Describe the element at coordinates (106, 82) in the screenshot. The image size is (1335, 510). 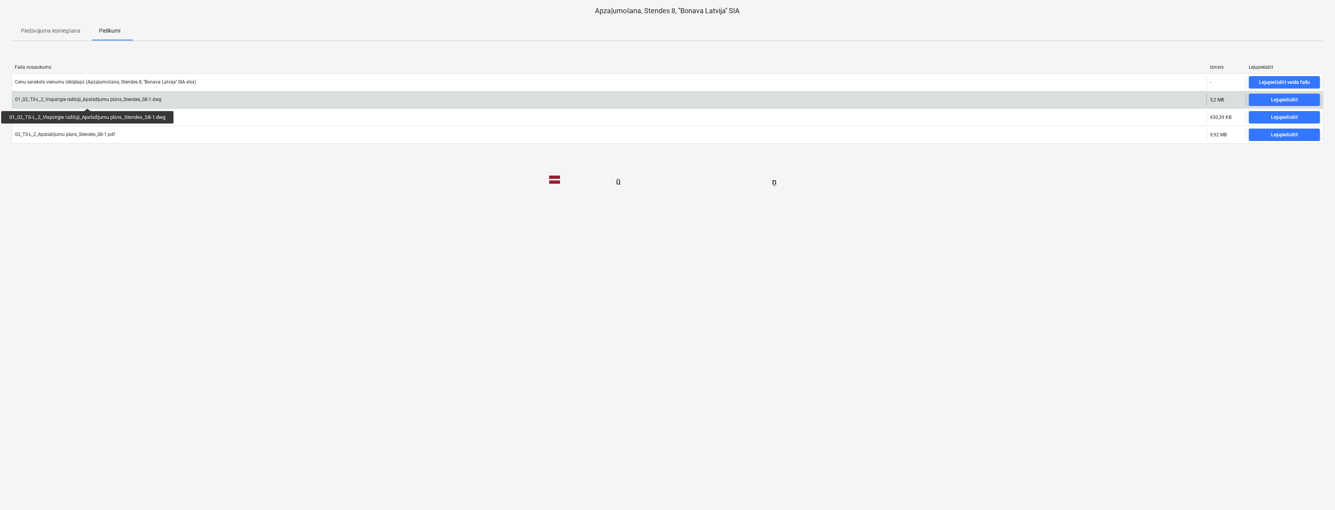
I see `font: Cenu saraksts vienumu izklājlapā (Apzaļumošana, Stendes 8, ''Bonava Latvija'' SIA.xlsx)` at that location.